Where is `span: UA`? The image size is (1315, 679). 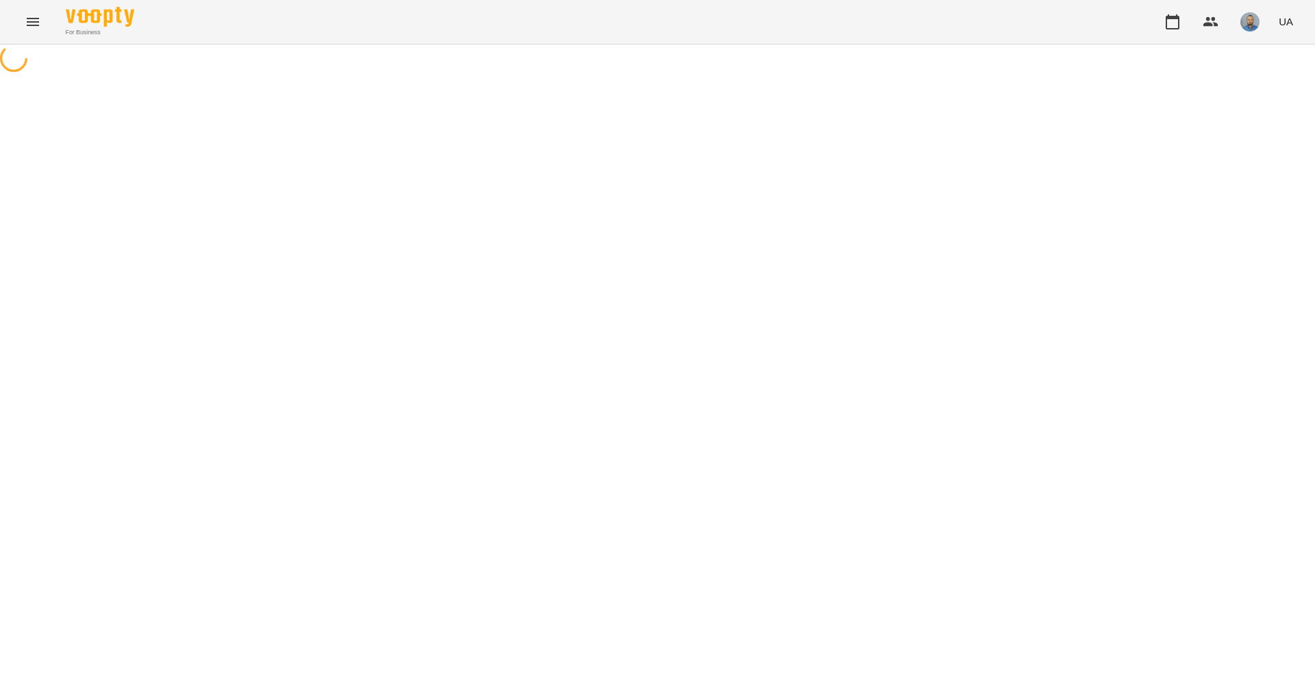 span: UA is located at coordinates (1285, 21).